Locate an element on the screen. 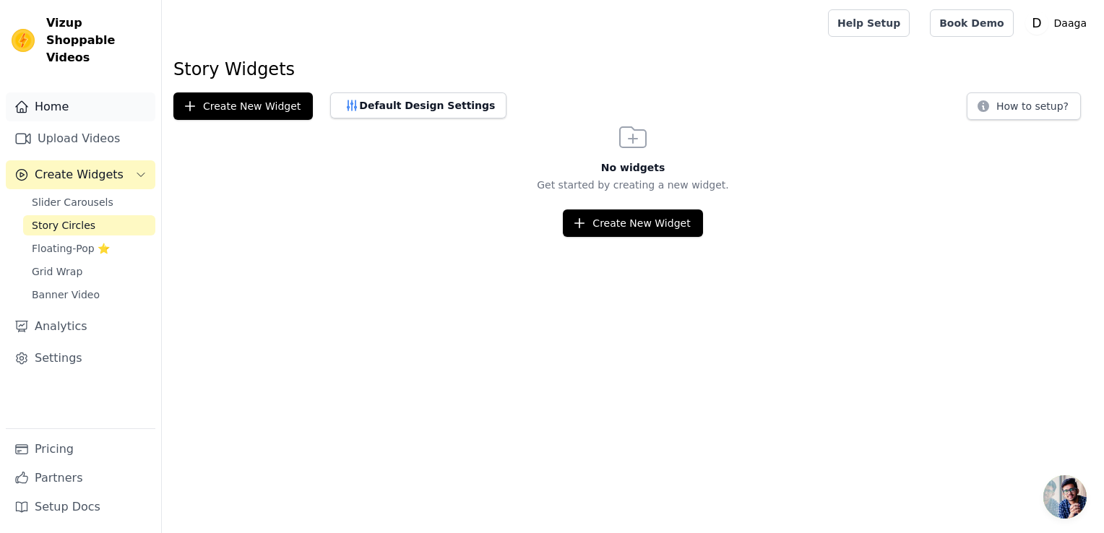  img: Vizup is located at coordinates (23, 40).